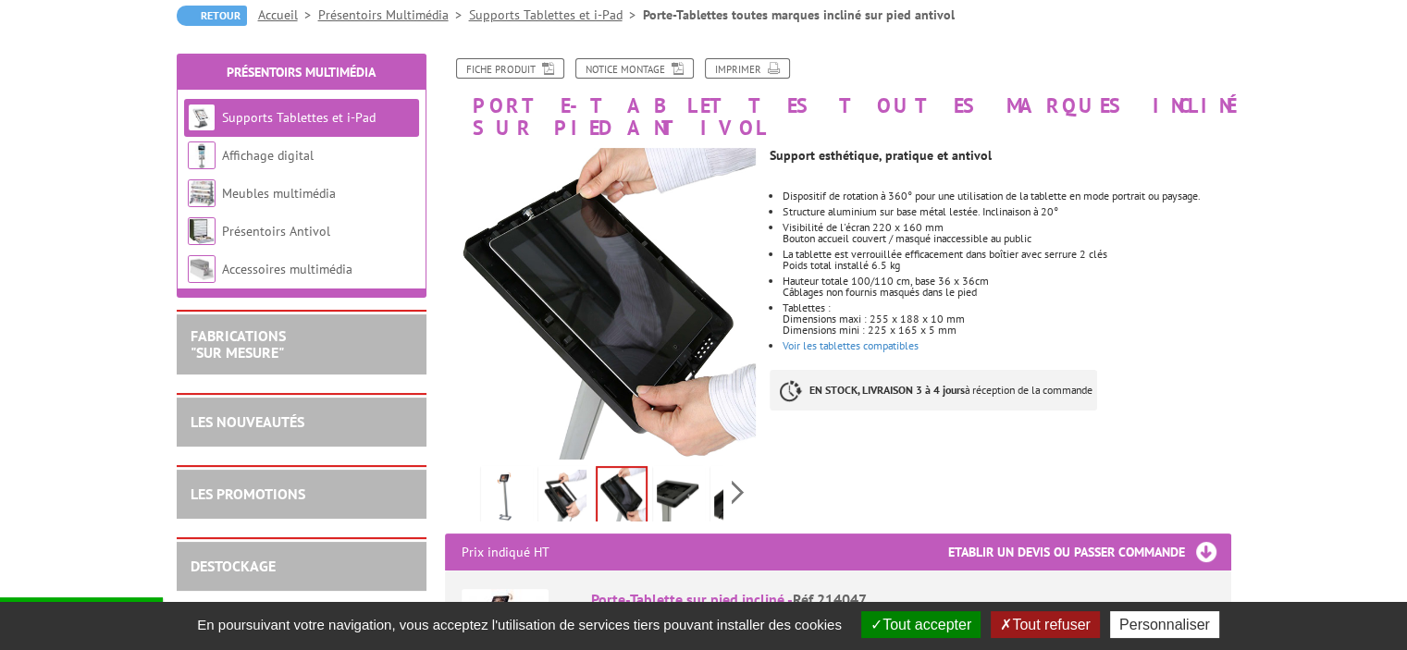  Describe the element at coordinates (287, 269) in the screenshot. I see `a: Accessoires multimédia` at that location.